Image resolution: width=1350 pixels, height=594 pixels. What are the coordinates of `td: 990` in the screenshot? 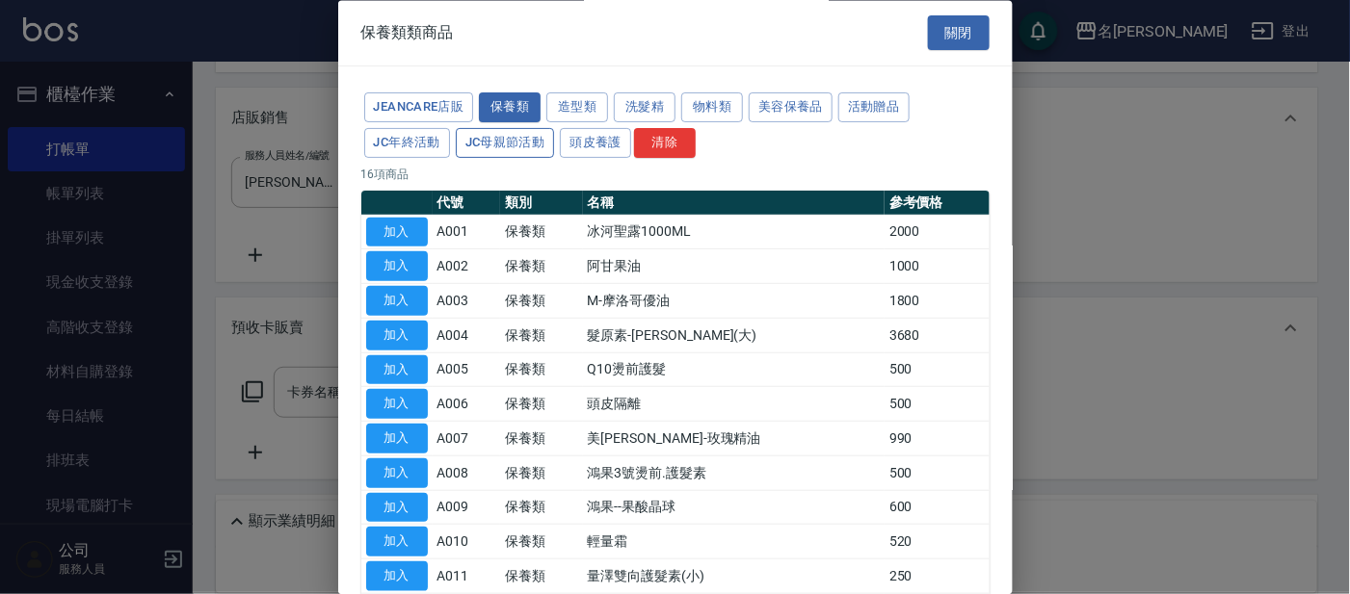 It's located at (937, 439).